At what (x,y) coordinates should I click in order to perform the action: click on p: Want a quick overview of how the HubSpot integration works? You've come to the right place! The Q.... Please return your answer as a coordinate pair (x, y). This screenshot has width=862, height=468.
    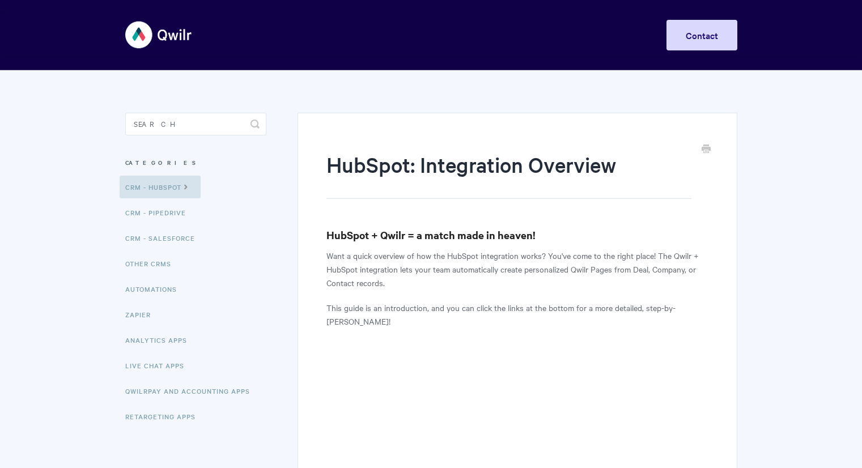
    Looking at the image, I should click on (517, 269).